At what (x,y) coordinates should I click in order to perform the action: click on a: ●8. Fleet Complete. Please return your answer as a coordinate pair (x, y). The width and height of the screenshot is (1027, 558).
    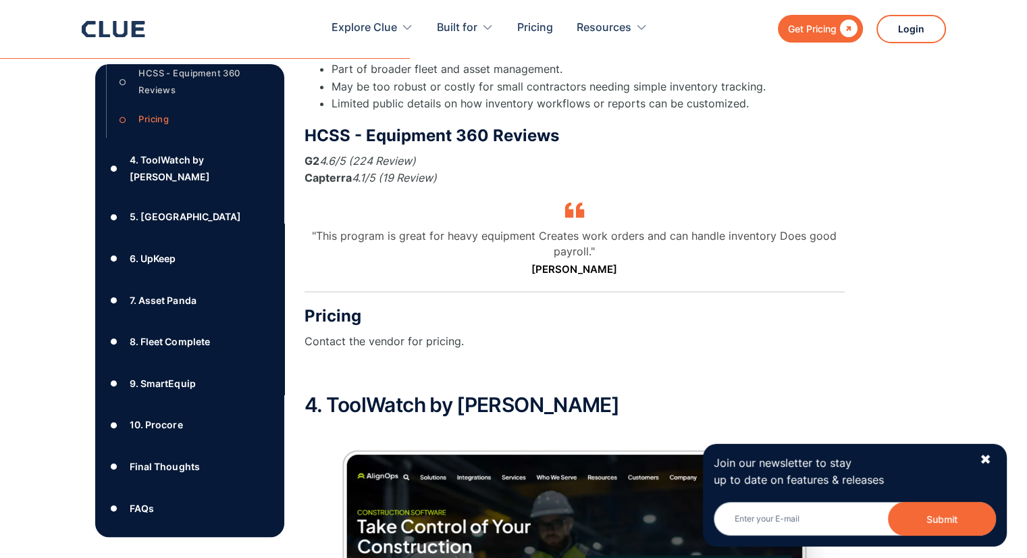
    Looking at the image, I should click on (190, 342).